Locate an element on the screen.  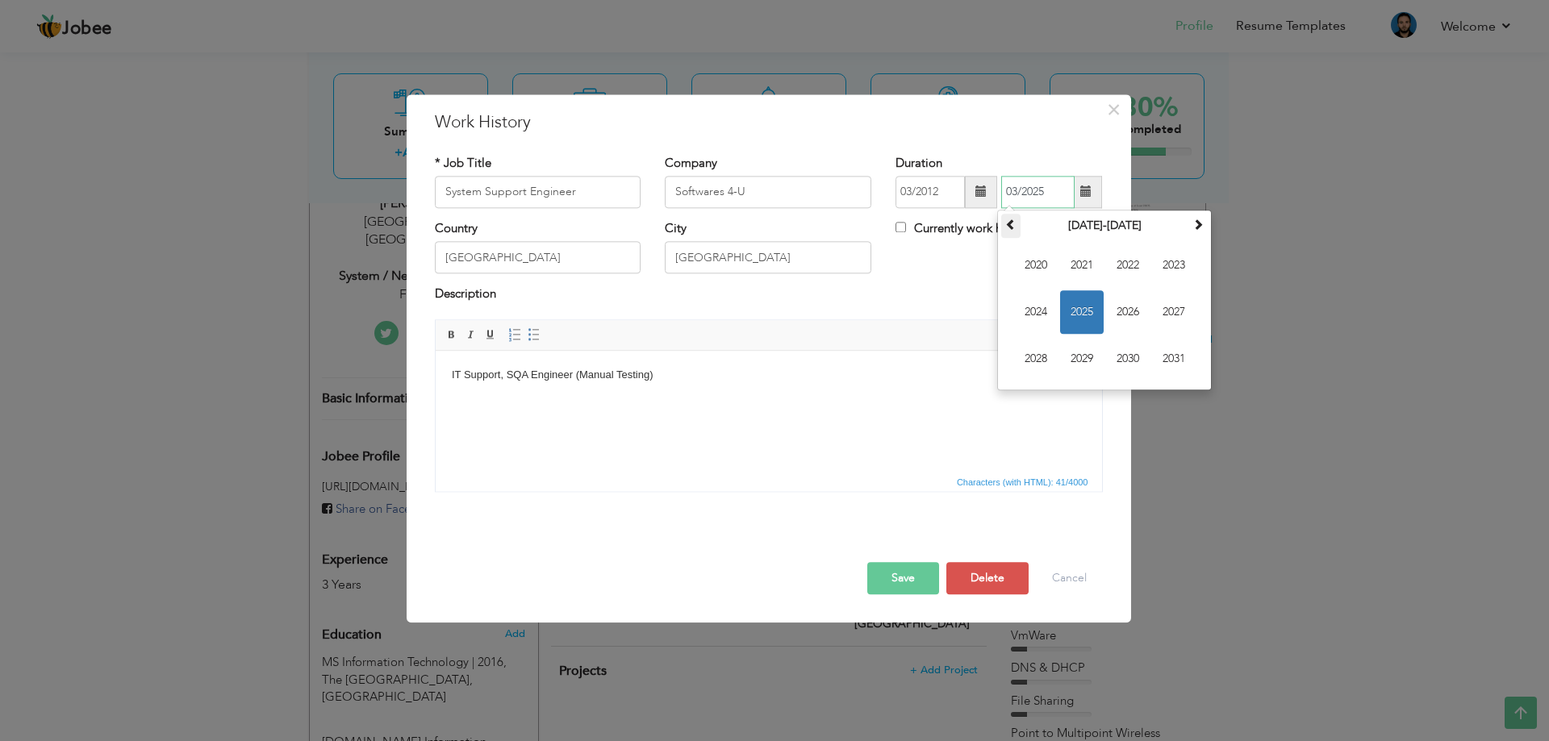
a: Bold is located at coordinates (452, 335).